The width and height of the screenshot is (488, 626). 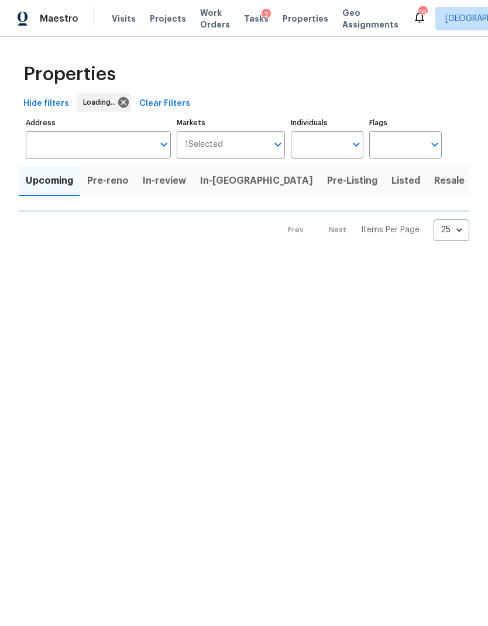 I want to click on span: Hide filters, so click(x=46, y=104).